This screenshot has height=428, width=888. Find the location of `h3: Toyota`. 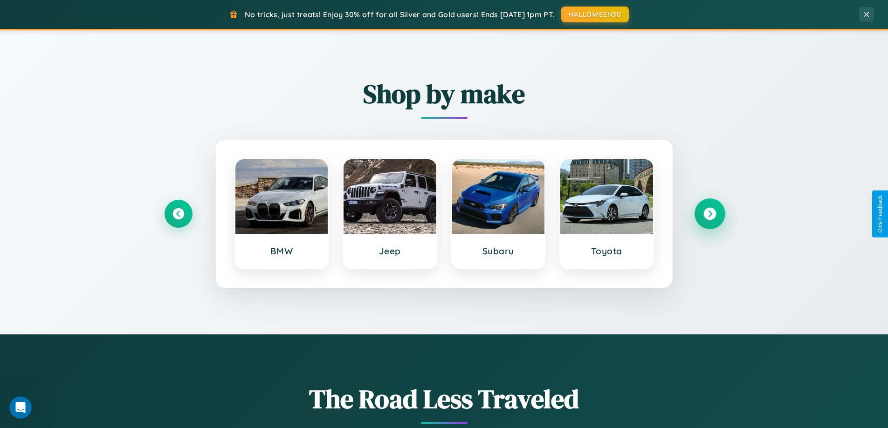

h3: Toyota is located at coordinates (606, 251).